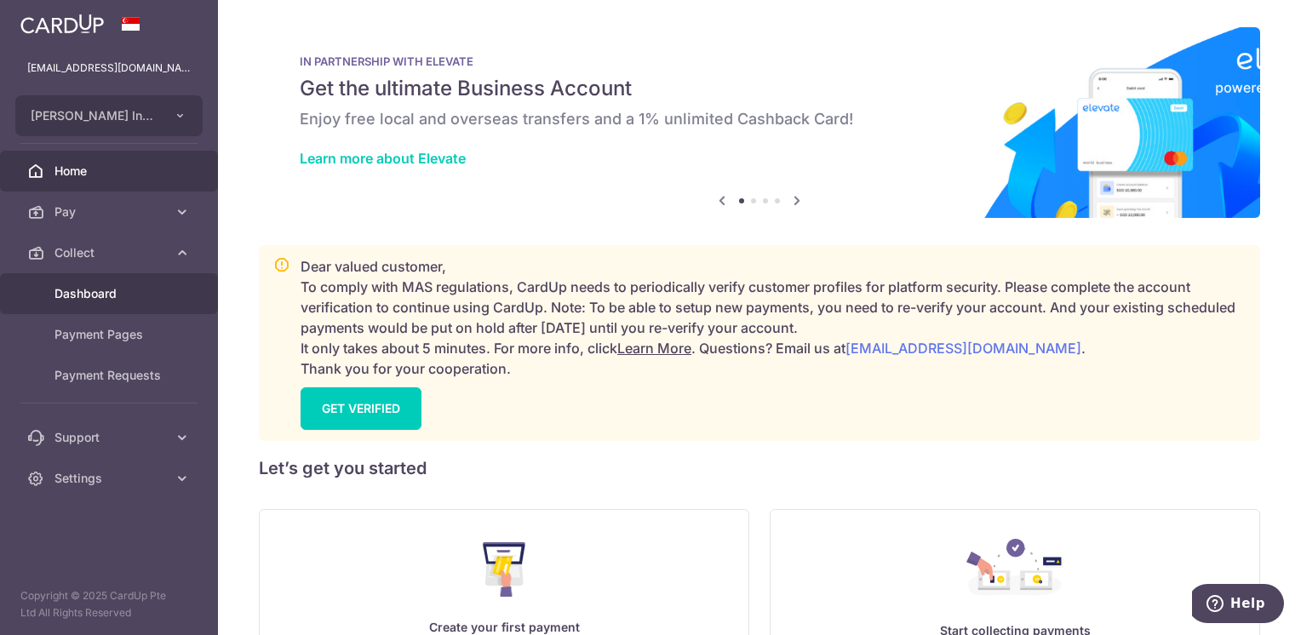 This screenshot has width=1301, height=635. What do you see at coordinates (1015, 570) in the screenshot?
I see `img: Collect Payment` at bounding box center [1015, 570].